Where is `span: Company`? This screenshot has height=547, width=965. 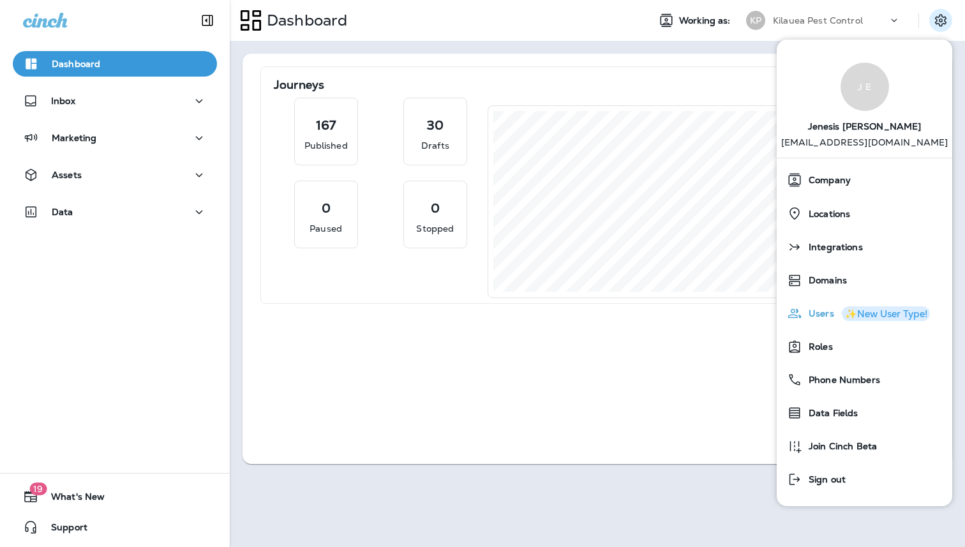 span: Company is located at coordinates (826, 180).